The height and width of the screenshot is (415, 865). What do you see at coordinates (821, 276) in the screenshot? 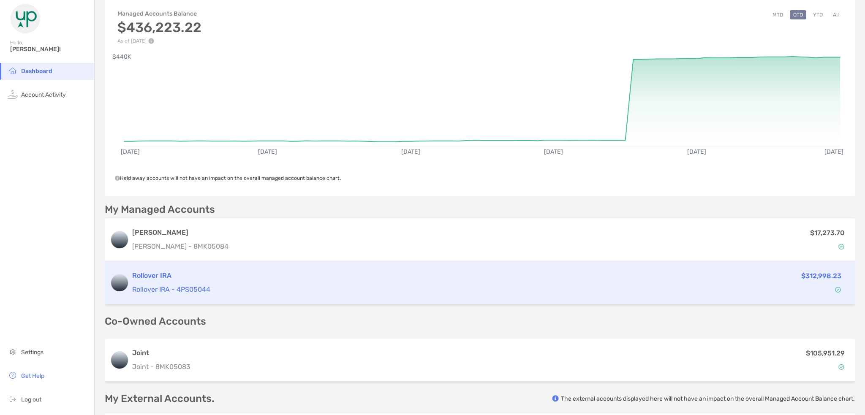
I see `p: $312,998.23` at bounding box center [821, 276].